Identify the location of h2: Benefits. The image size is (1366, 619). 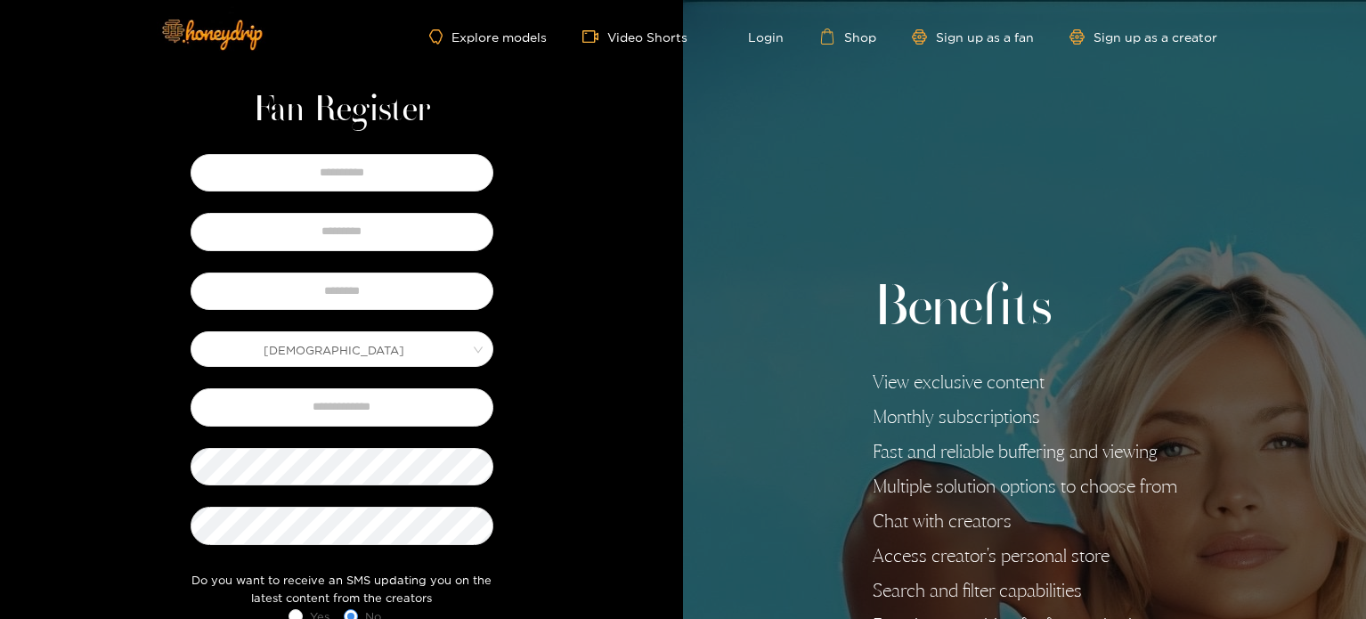
(1025, 309).